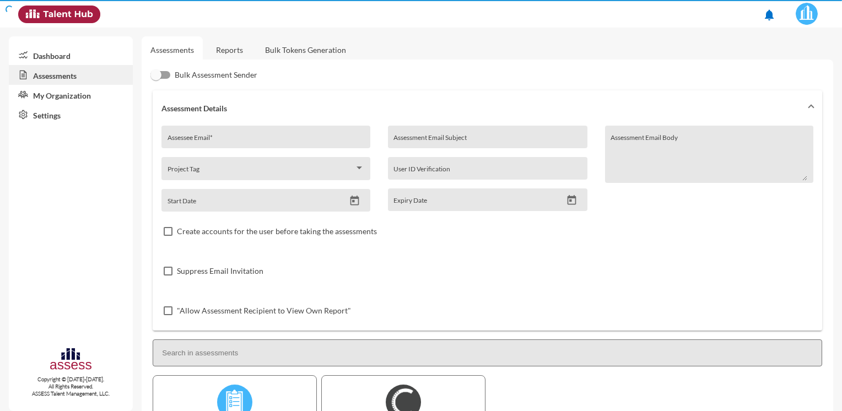 The image size is (842, 411). What do you see at coordinates (264, 311) in the screenshot?
I see `span: "Allow Assessment Recipient to View Own Report"` at bounding box center [264, 311].